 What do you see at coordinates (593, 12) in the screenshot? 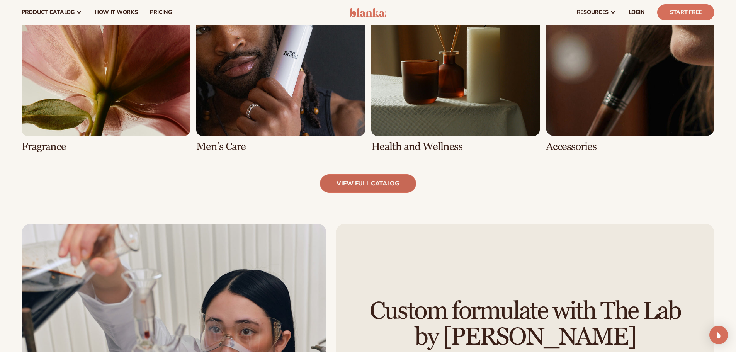
I see `span: resources` at bounding box center [593, 12].